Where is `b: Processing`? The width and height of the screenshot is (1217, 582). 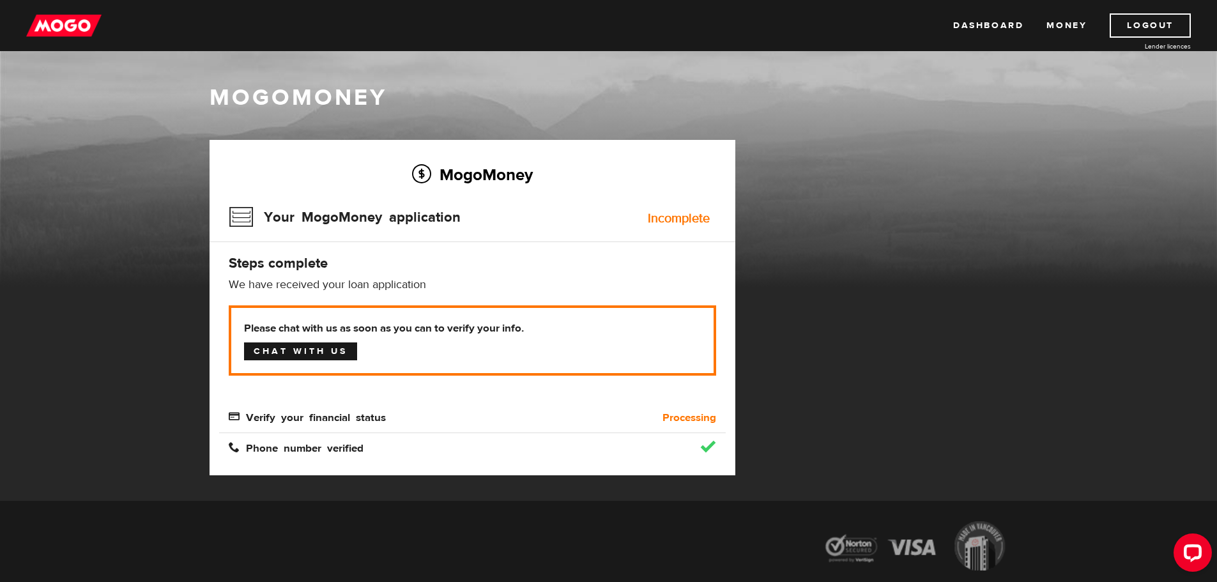 b: Processing is located at coordinates (689, 418).